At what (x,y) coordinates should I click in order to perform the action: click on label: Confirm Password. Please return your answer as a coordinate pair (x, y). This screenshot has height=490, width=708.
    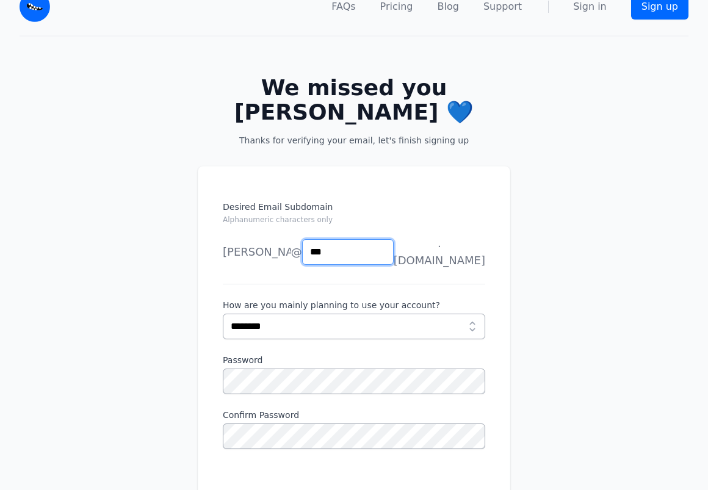
    Looking at the image, I should click on (354, 415).